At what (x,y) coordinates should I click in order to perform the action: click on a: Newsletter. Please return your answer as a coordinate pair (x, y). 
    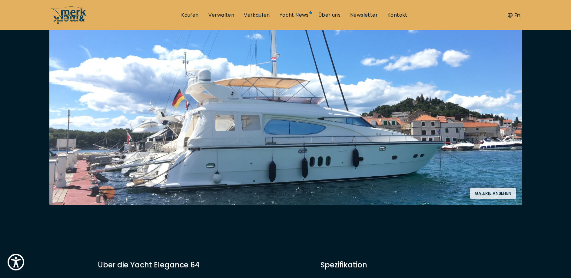
    Looking at the image, I should click on (364, 15).